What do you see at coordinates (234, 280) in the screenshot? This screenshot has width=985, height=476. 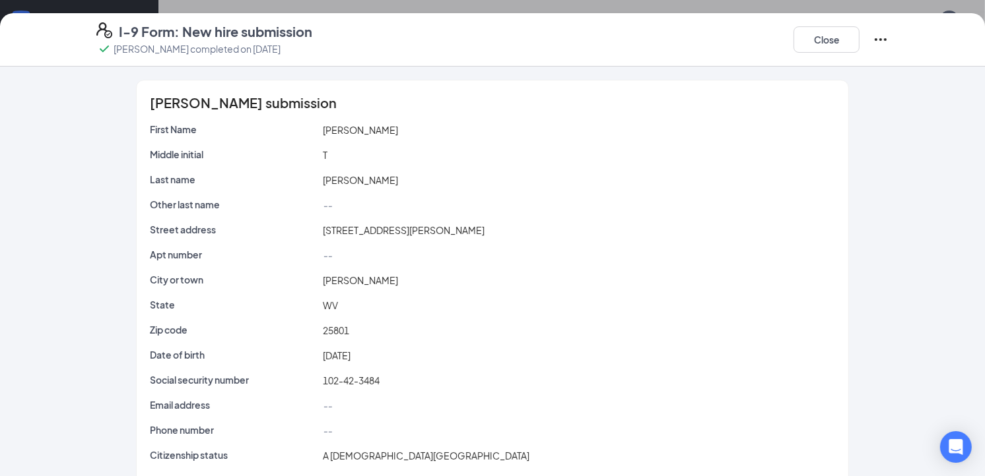 I see `p: City or town` at bounding box center [234, 280].